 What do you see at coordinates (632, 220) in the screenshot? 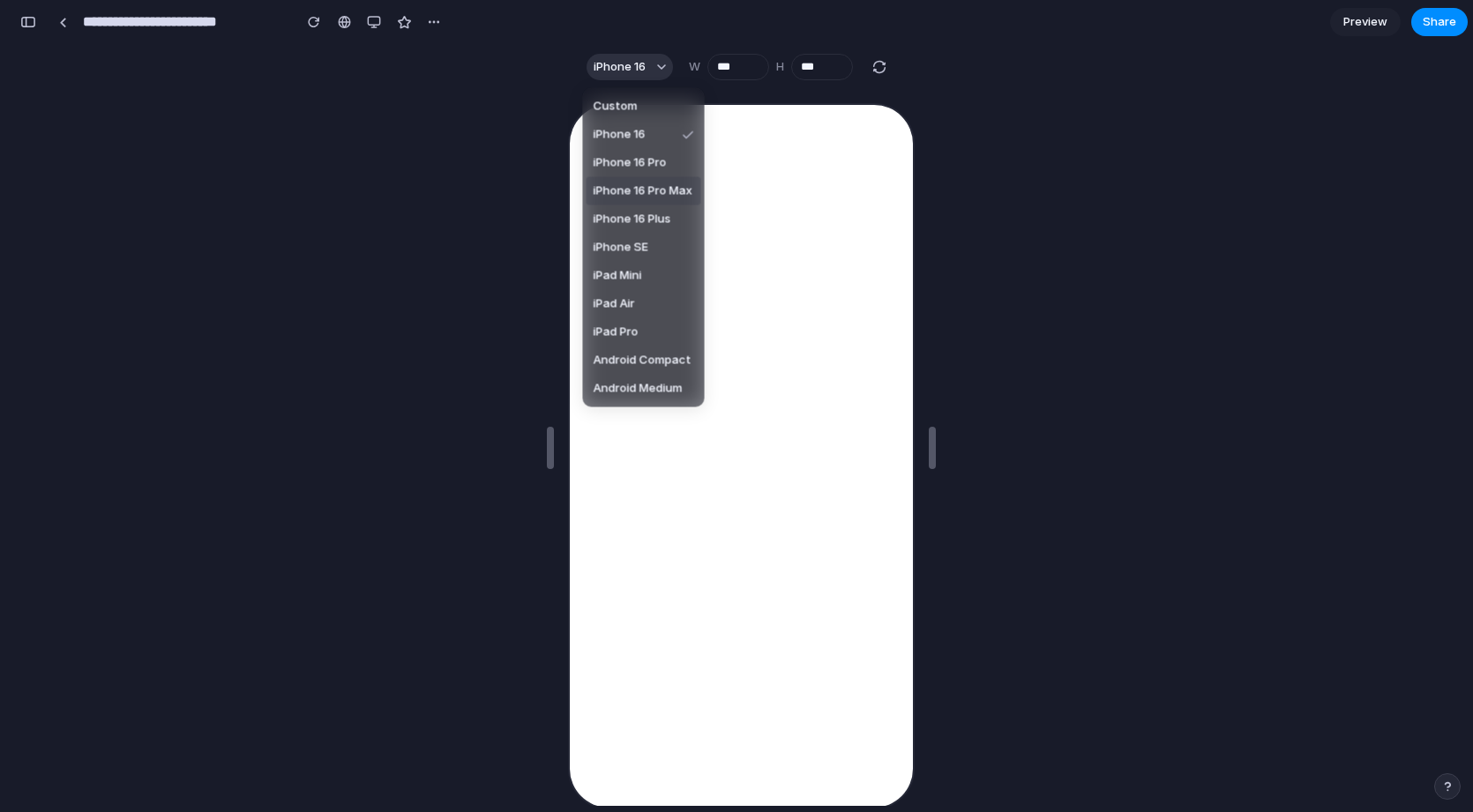
I see `span: iPhone 16 Plus` at bounding box center [632, 220].